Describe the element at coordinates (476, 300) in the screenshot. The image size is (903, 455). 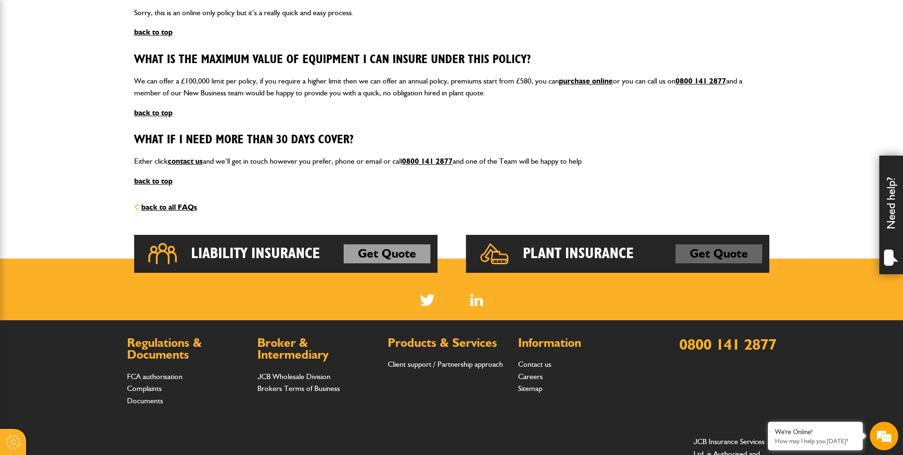
I see `a: LinkedIn` at that location.